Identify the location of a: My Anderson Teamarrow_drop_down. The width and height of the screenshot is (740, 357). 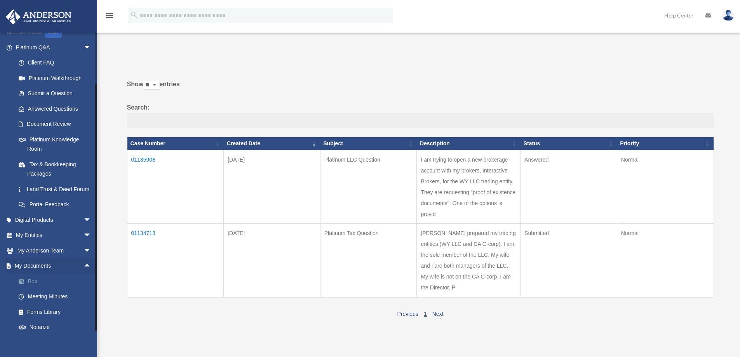
(54, 251).